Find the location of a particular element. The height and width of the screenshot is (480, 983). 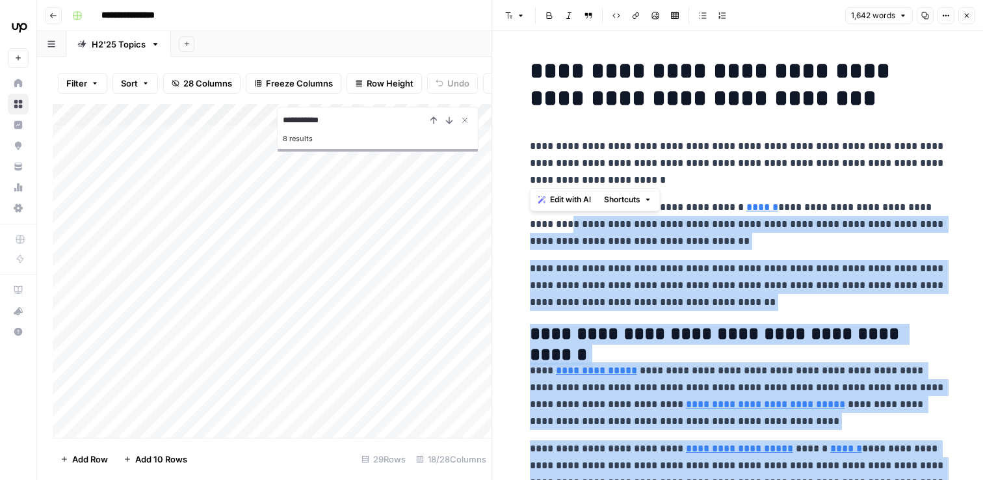

button: Freeze Columns is located at coordinates (293, 83).